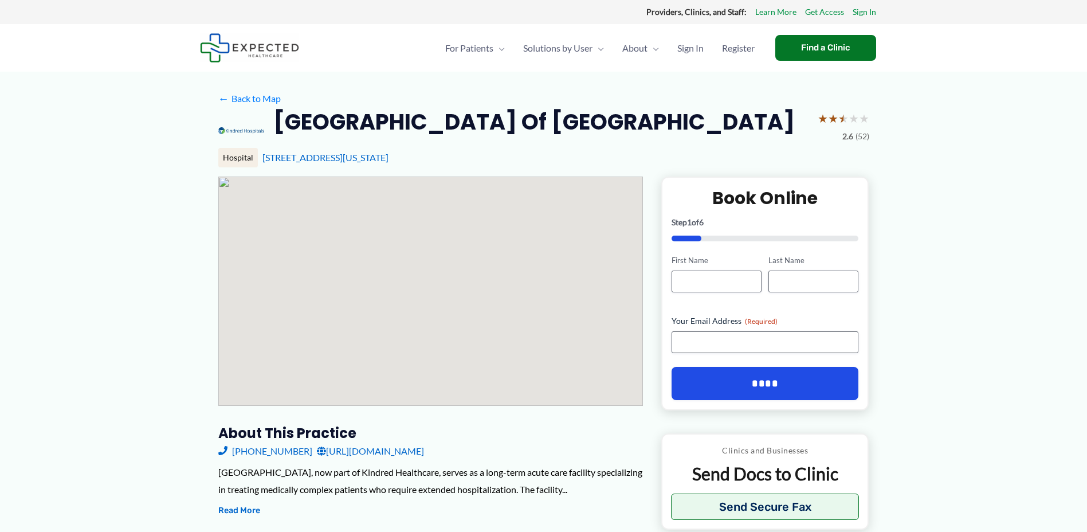 The image size is (1087, 532). Describe the element at coordinates (430, 433) in the screenshot. I see `h3: About this practice` at that location.